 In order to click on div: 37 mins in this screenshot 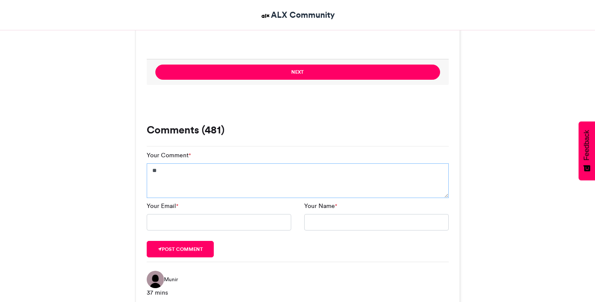, I will do `click(298, 292)`.